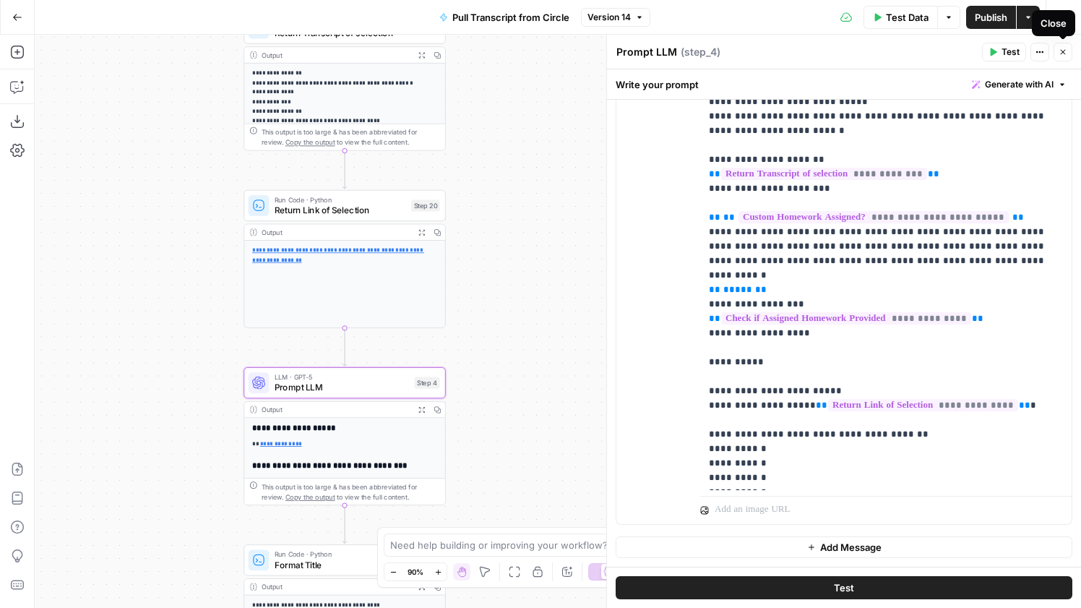  What do you see at coordinates (426, 205) in the screenshot?
I see `div: Step 20` at bounding box center [426, 205].